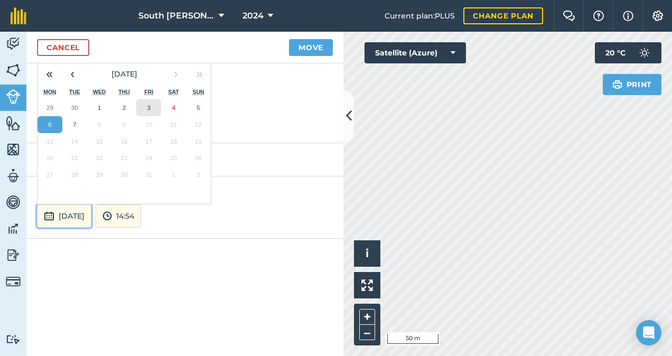  I want to click on button: 31 October 2025, so click(148, 175).